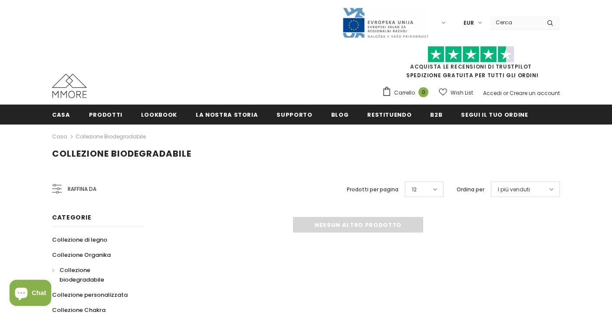 Image resolution: width=612 pixels, height=315 pixels. Describe the element at coordinates (90, 295) in the screenshot. I see `a: Collezione personalizzata` at that location.